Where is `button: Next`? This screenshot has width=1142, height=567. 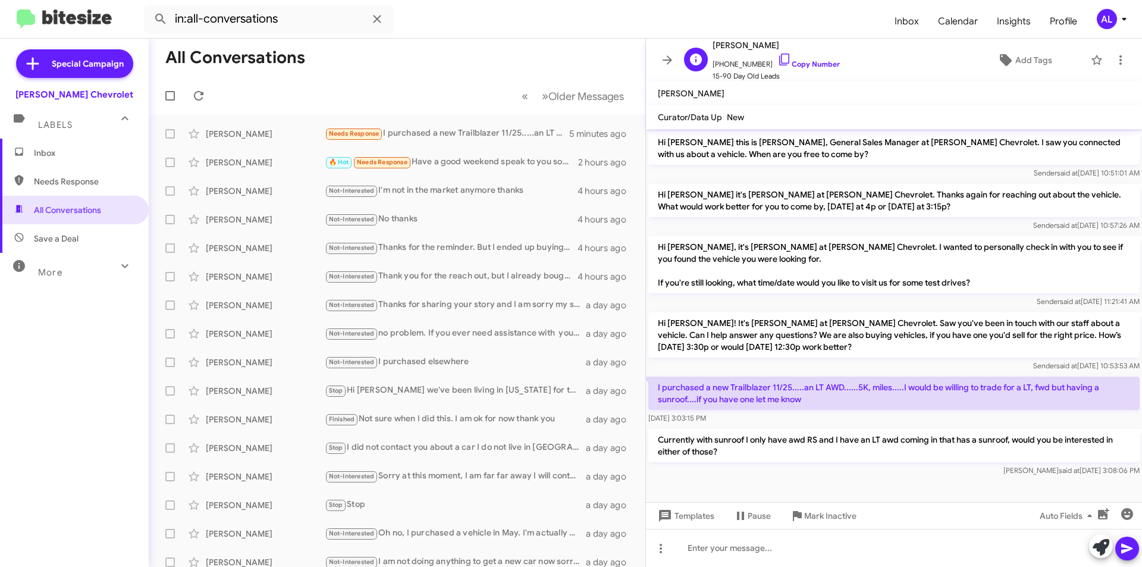 button: Next is located at coordinates (583, 96).